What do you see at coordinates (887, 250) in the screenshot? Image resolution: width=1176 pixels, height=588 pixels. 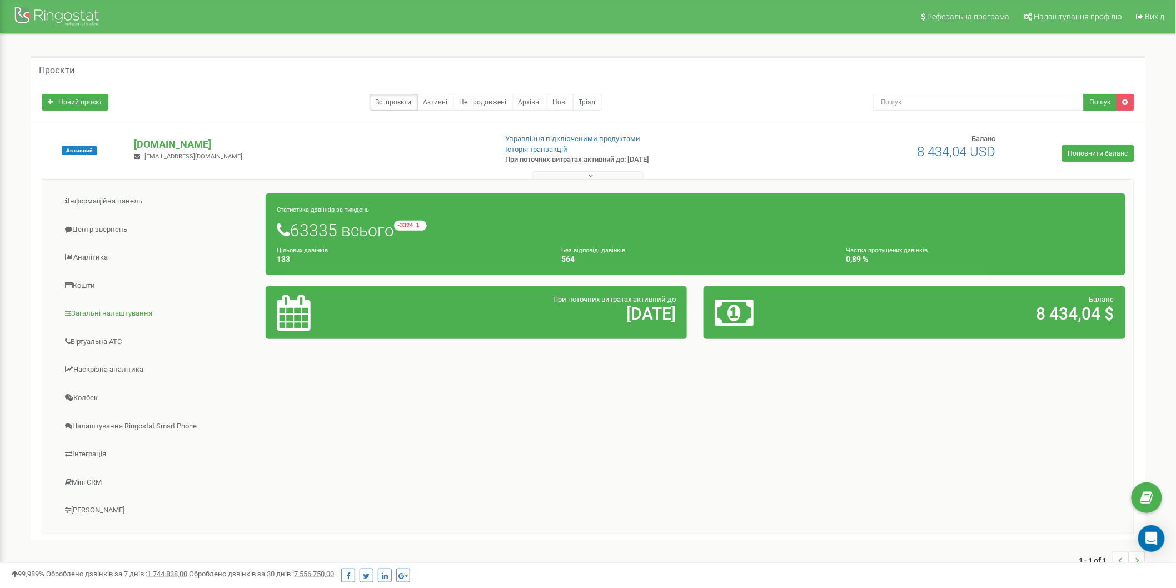 I see `small: Частка пропущених дзвінків` at bounding box center [887, 250].